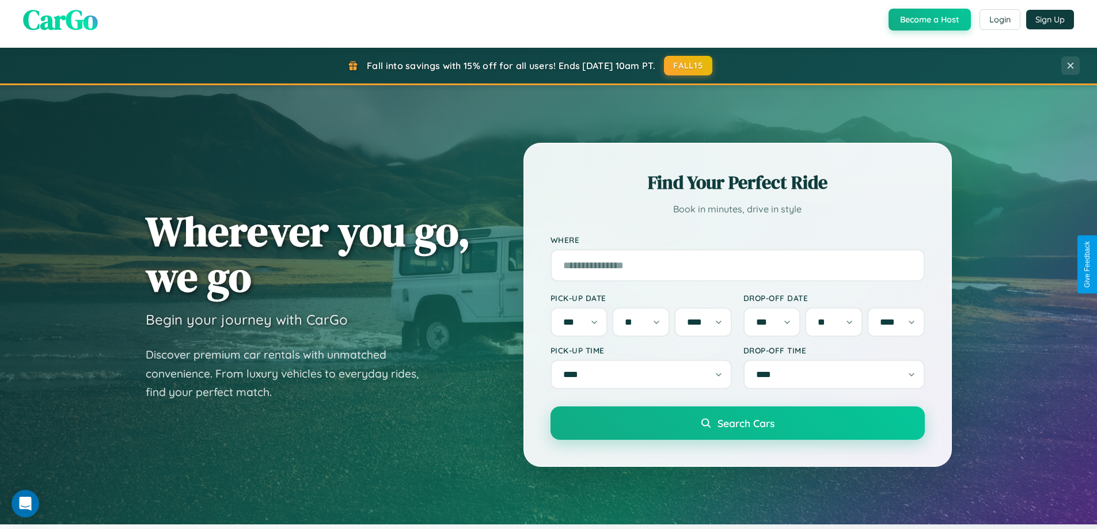 This screenshot has width=1097, height=529. What do you see at coordinates (25, 504) in the screenshot?
I see `div: Open Intercom Messenger` at bounding box center [25, 504].